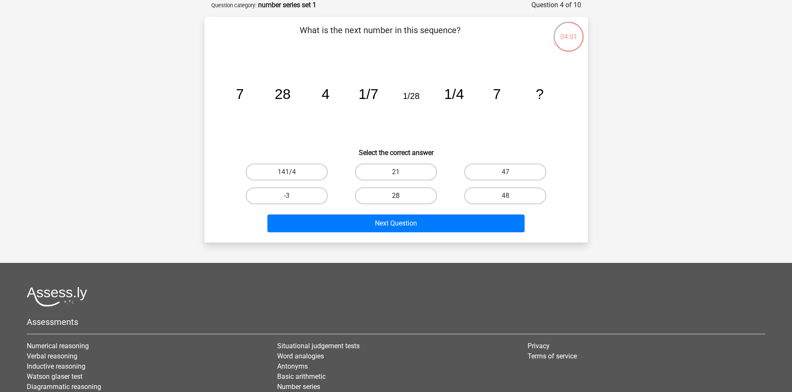  What do you see at coordinates (54, 377) in the screenshot?
I see `a: Watson glaser test` at bounding box center [54, 377].